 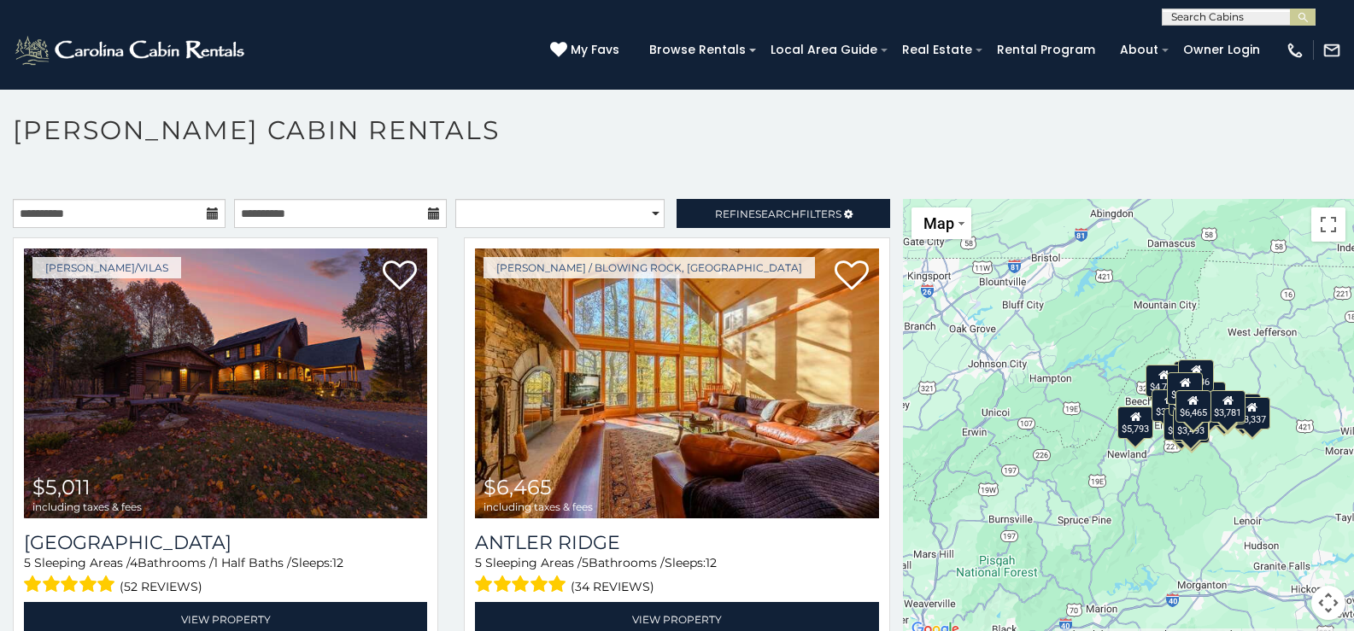 What do you see at coordinates (939, 223) in the screenshot?
I see `span: Map` at bounding box center [939, 223].